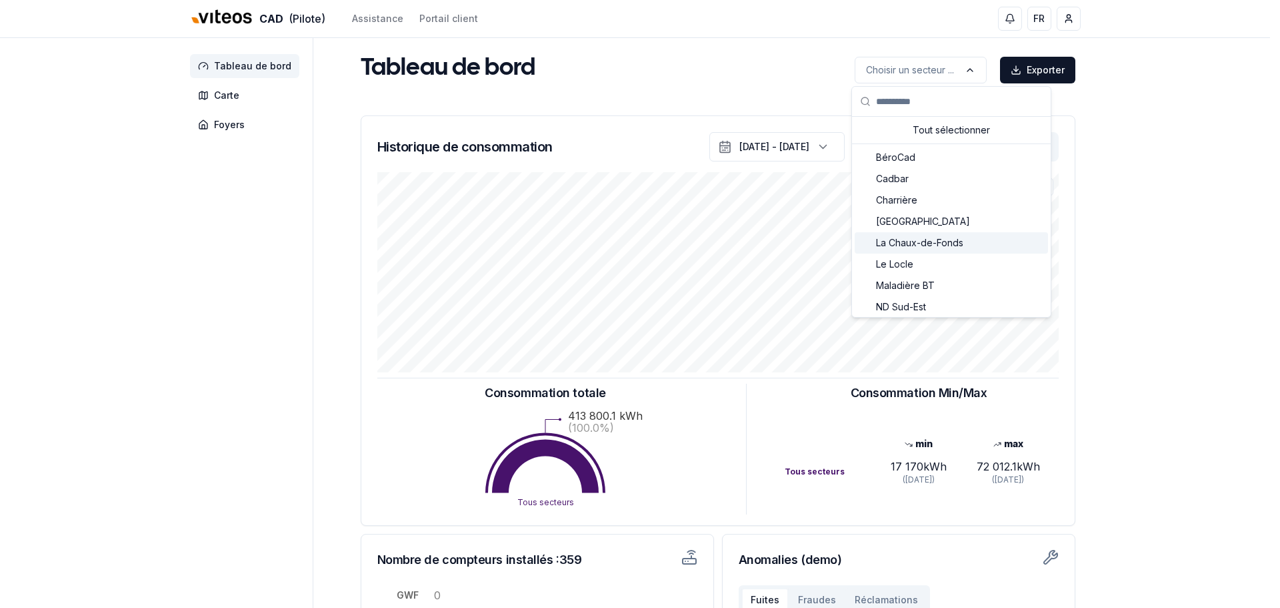 The image size is (1280, 608). I want to click on h3: Consommation Min/Max, so click(919, 393).